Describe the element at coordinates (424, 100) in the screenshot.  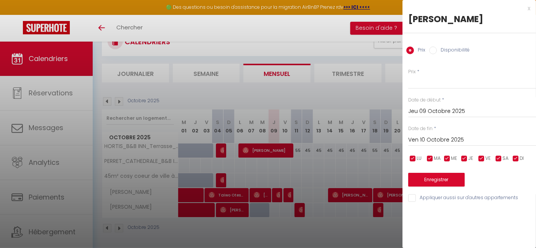
I see `label: Date de début` at that location.